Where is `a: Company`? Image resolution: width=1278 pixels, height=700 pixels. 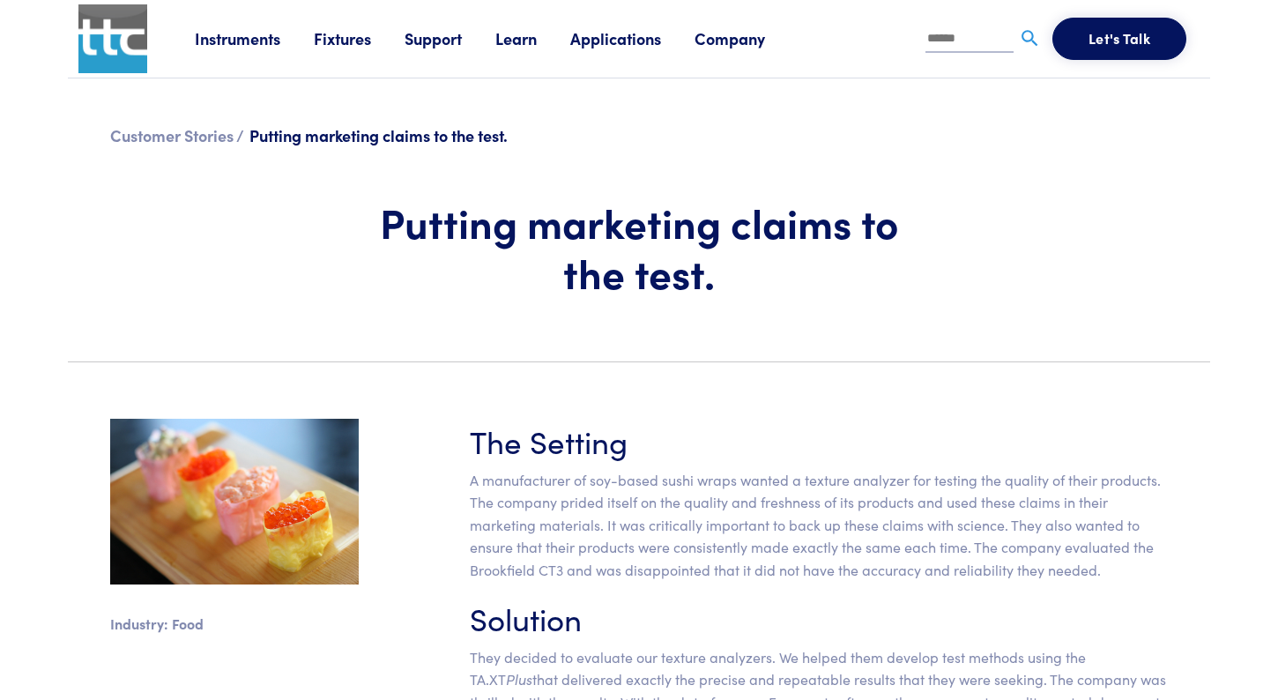 a: Company is located at coordinates (746, 38).